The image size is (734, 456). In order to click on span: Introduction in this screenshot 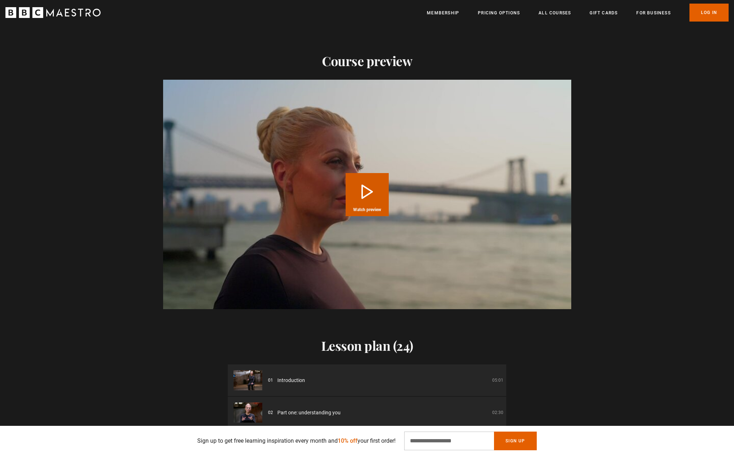, I will do `click(291, 381)`.